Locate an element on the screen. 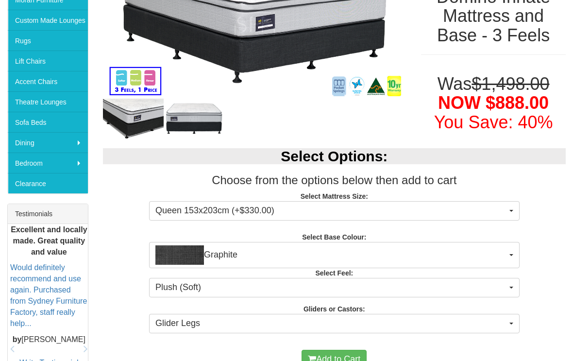  img: Graphite is located at coordinates (180, 255).